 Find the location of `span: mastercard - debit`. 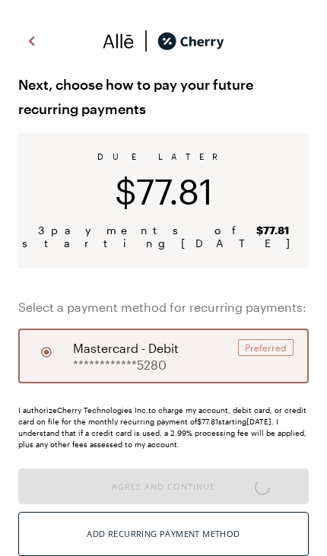

span: mastercard - debit is located at coordinates (125, 348).